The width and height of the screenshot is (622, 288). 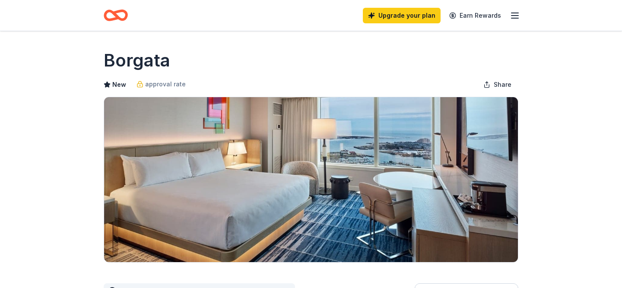 I want to click on img: Image for Borgata, so click(x=311, y=180).